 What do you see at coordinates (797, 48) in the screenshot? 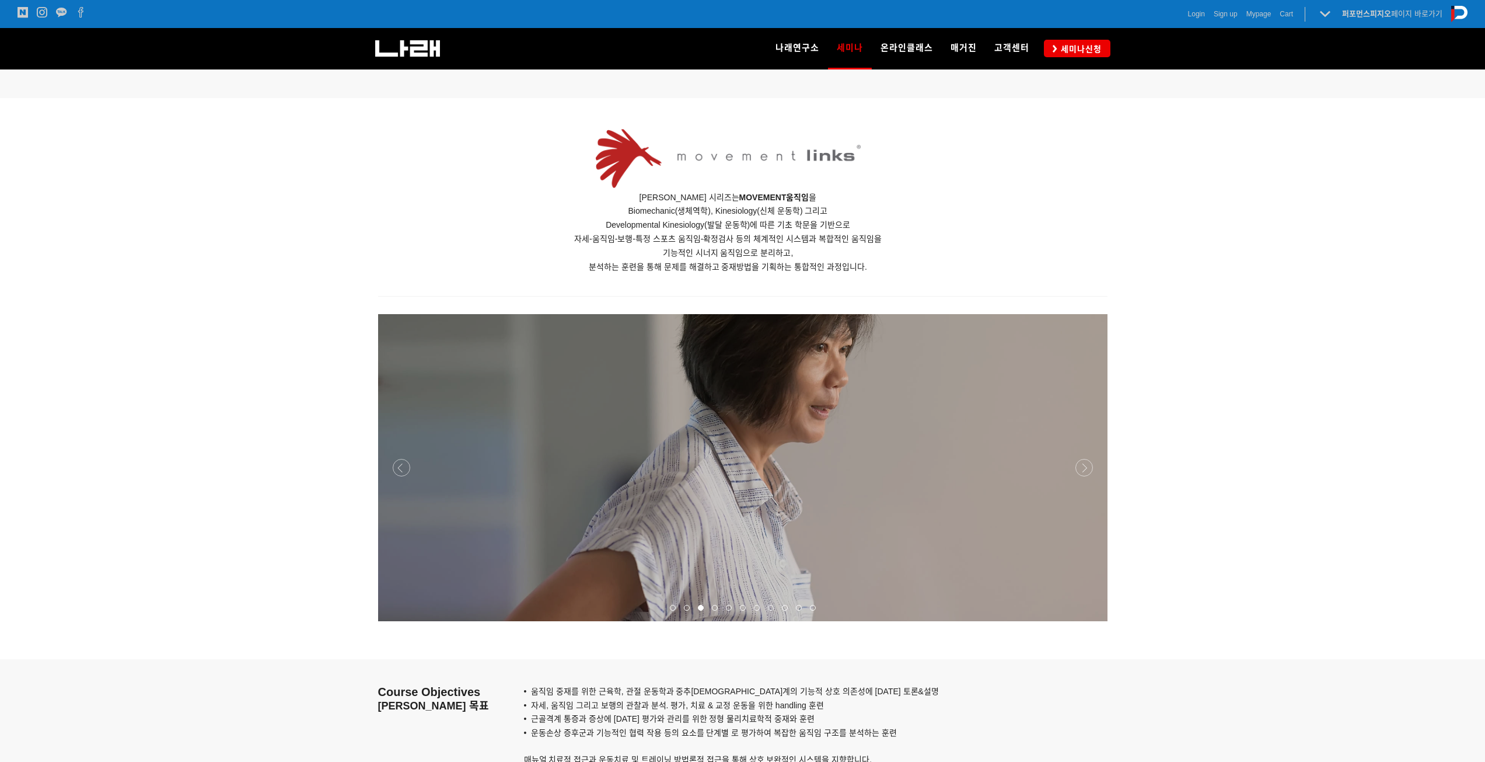
I see `a: 나래연구소` at bounding box center [797, 48].